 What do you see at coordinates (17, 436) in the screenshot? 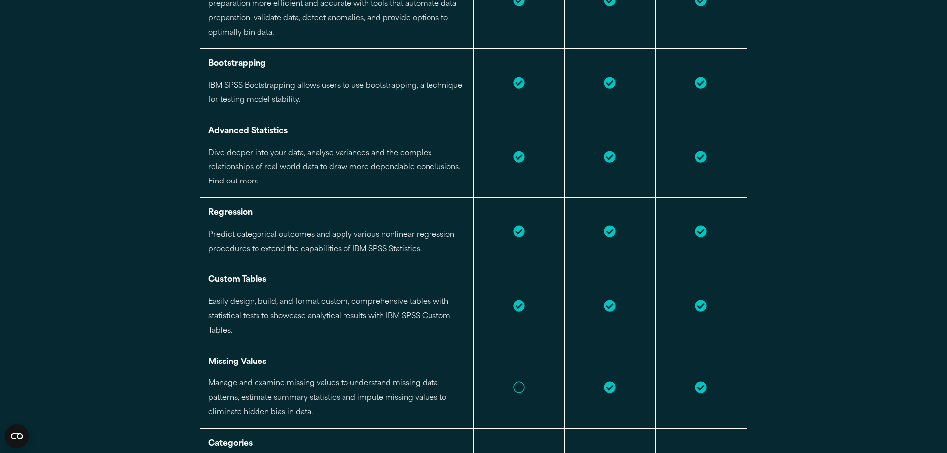
I see `button: Open CMP widget` at bounding box center [17, 436].